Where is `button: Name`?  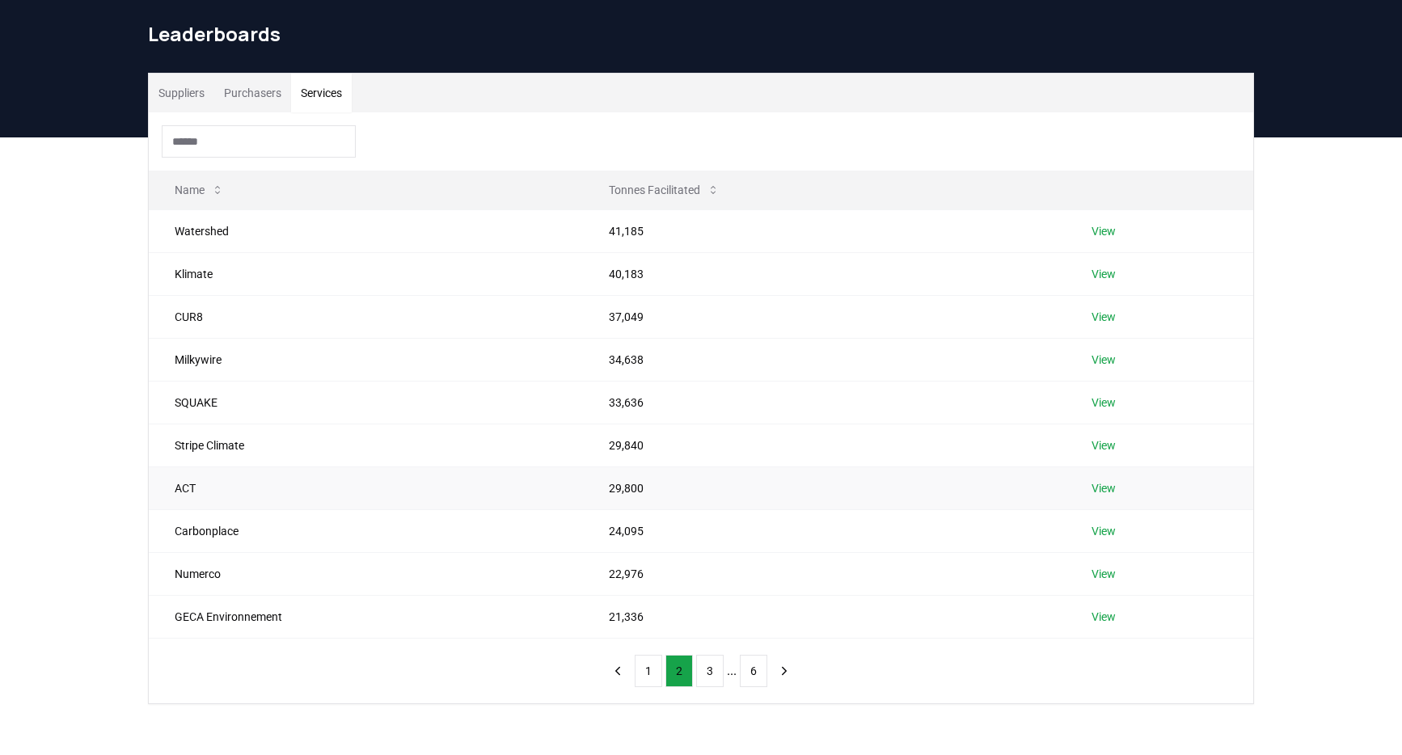
button: Name is located at coordinates (199, 190).